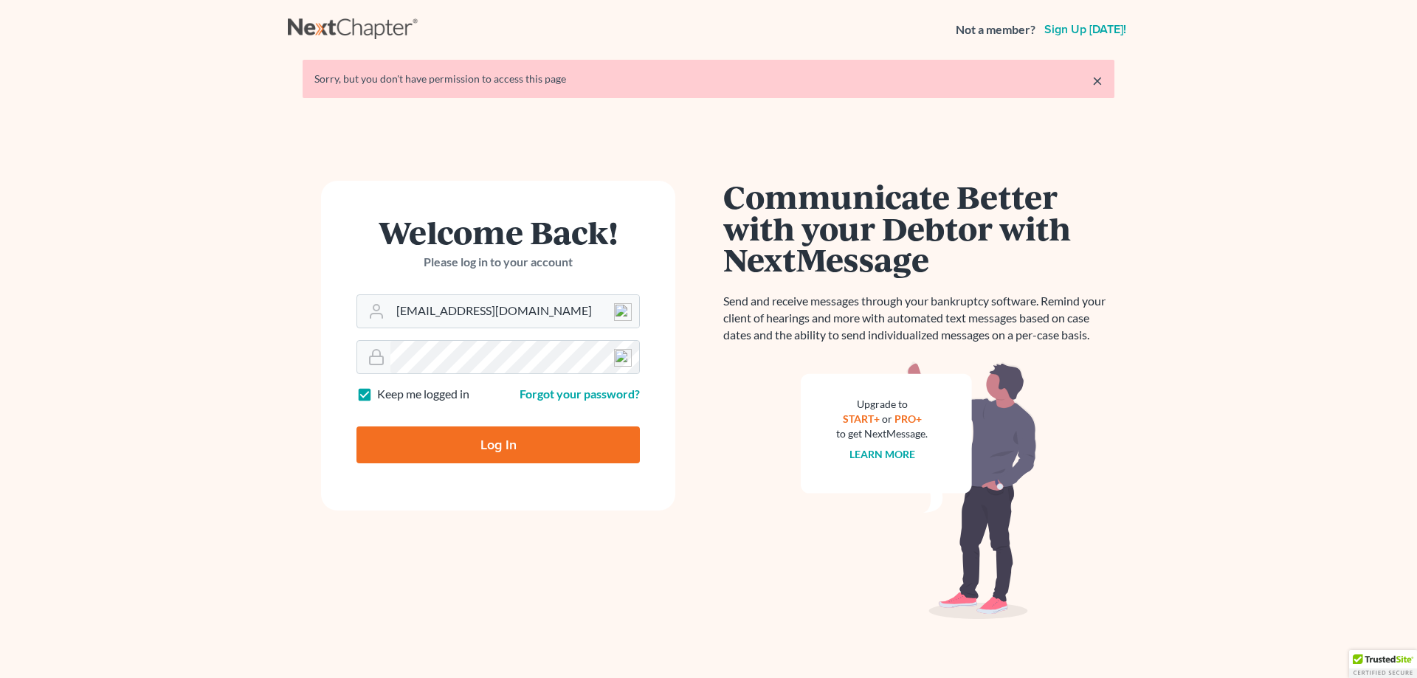  I want to click on label: Keep me logged in, so click(423, 394).